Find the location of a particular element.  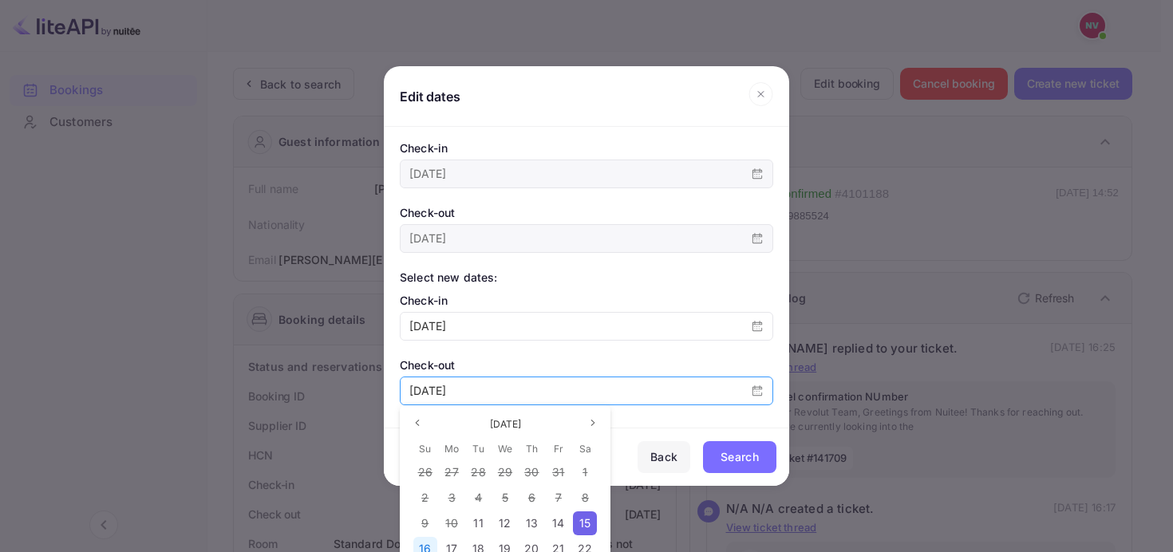

span: 3 is located at coordinates (452, 497).